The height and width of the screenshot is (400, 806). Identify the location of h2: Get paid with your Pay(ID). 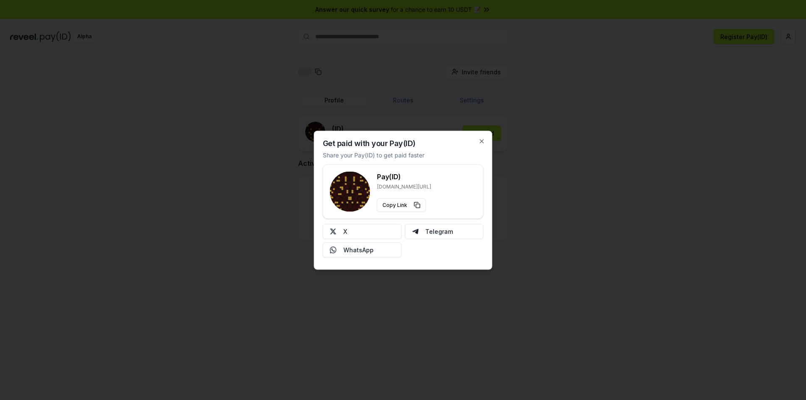
(369, 143).